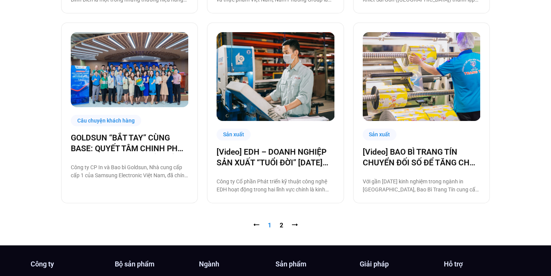 This screenshot has width=551, height=276. Describe the element at coordinates (269, 225) in the screenshot. I see `span: 1` at that location.